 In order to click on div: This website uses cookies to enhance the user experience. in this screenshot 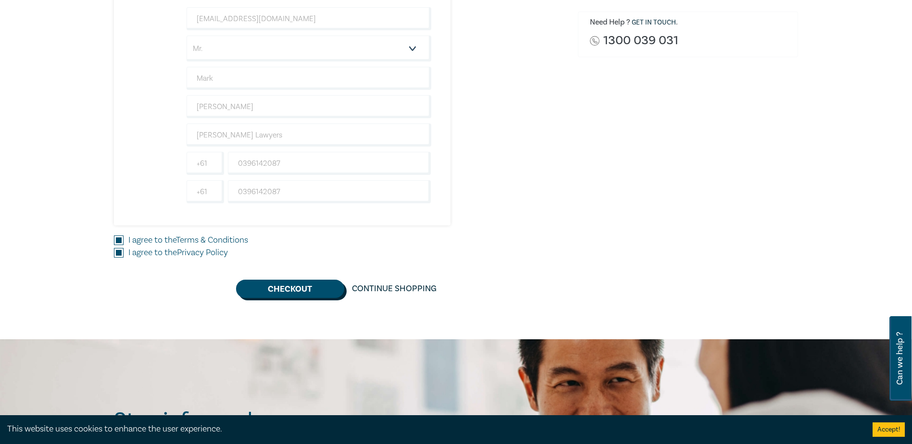, I will do `click(432, 429)`.